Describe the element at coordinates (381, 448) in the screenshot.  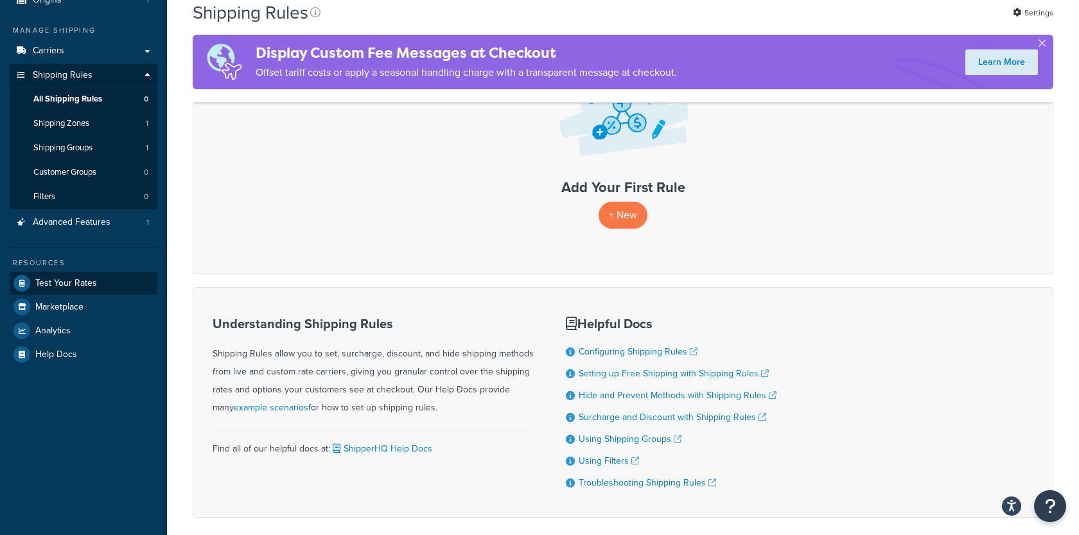
I see `a: ShipperHQ Help Docs` at that location.